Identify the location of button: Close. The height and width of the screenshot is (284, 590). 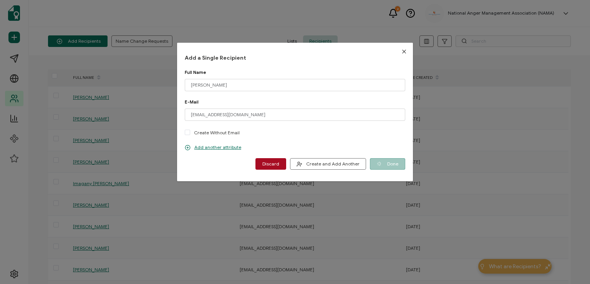
(404, 51).